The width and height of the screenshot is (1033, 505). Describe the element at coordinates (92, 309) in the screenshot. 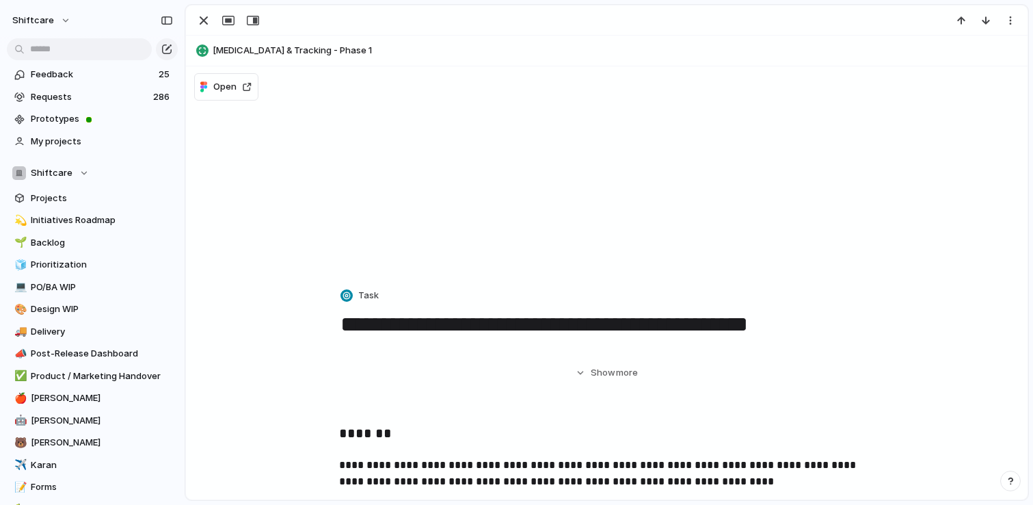

I see `div: 🎨Design WIP` at that location.